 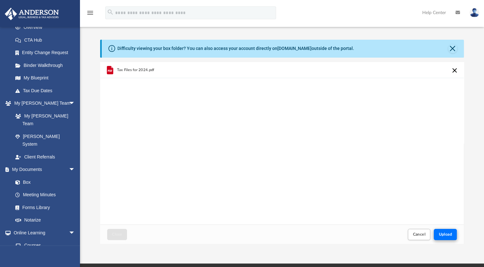 What do you see at coordinates (32, 14) in the screenshot?
I see `img: Anderson Advisors Platinum Portal` at bounding box center [32, 14].